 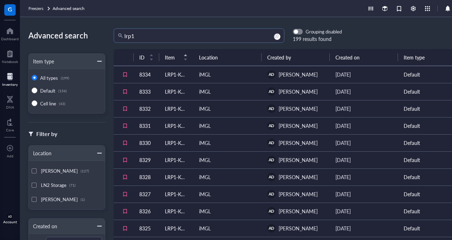 I want to click on span: Freezers, so click(x=36, y=8).